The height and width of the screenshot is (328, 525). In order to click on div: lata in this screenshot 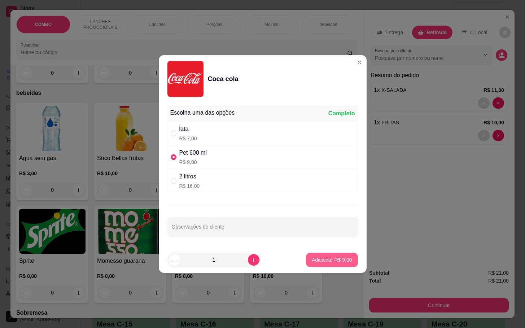, I will do `click(188, 129)`.